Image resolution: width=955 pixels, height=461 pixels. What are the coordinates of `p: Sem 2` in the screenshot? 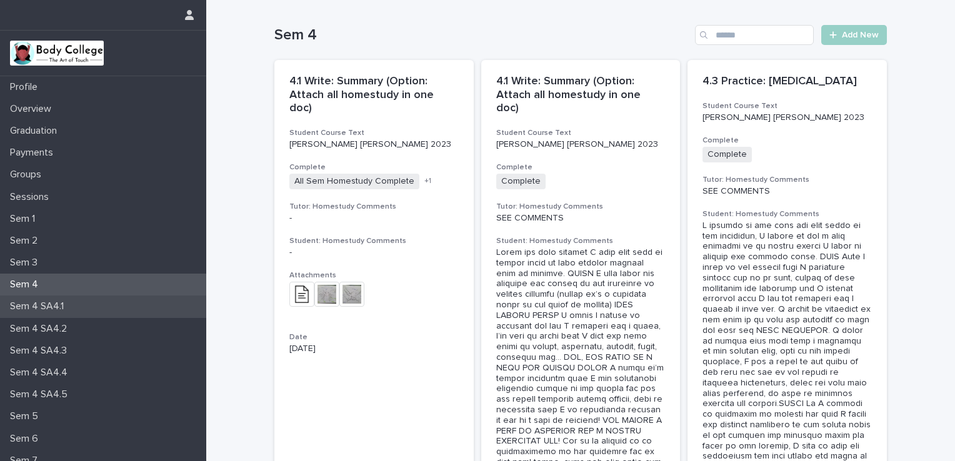 It's located at (26, 241).